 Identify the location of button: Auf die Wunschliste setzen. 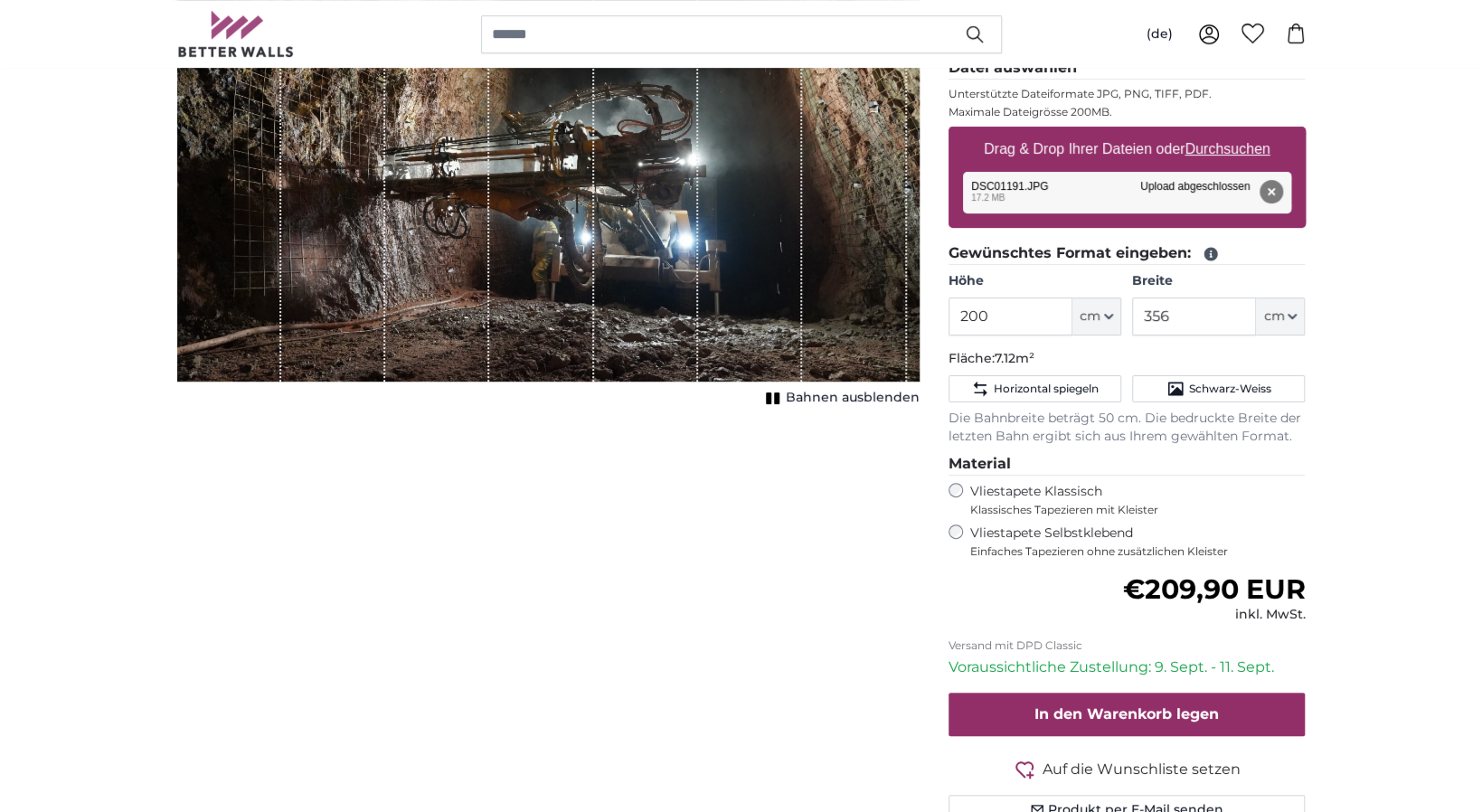
(1126, 769).